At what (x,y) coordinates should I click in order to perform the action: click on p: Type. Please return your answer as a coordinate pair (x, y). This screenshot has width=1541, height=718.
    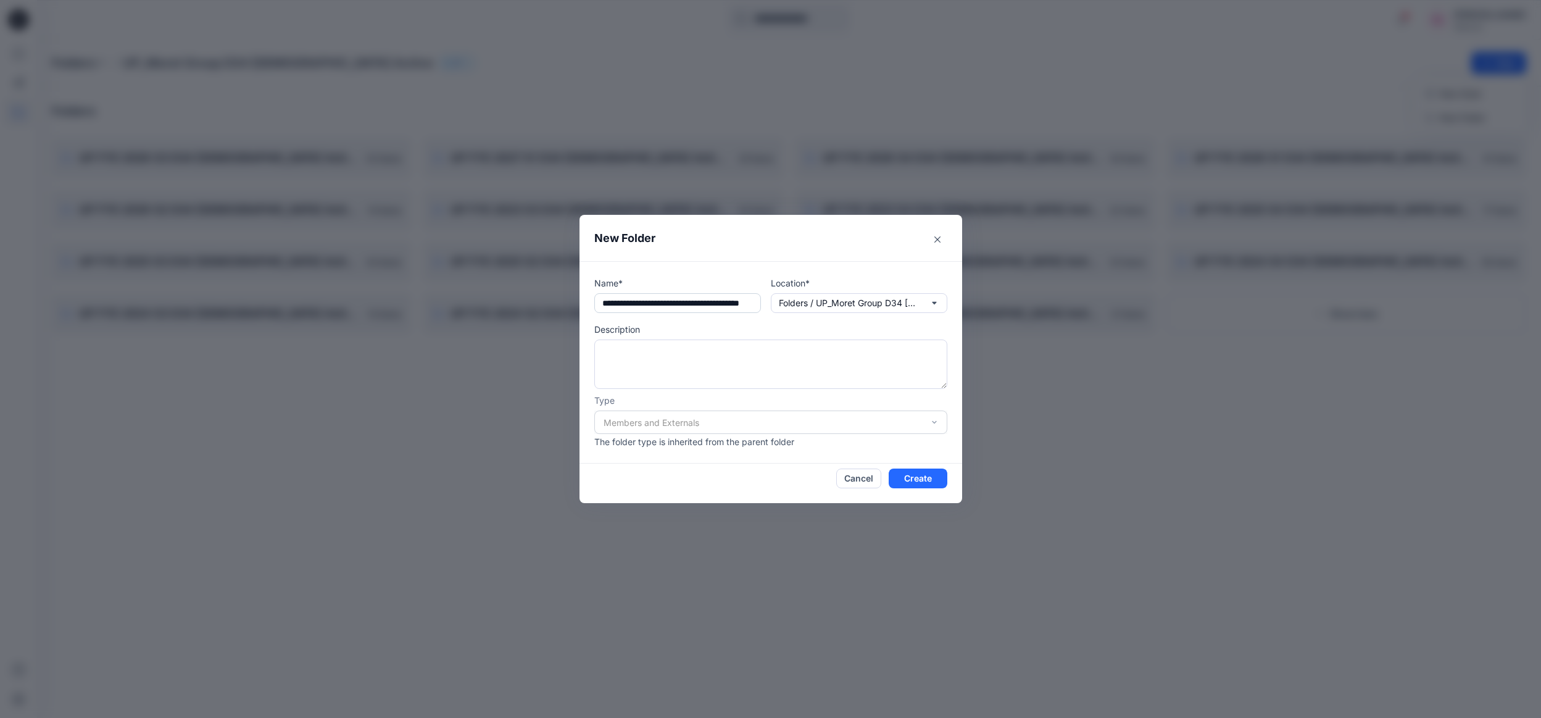
    Looking at the image, I should click on (771, 400).